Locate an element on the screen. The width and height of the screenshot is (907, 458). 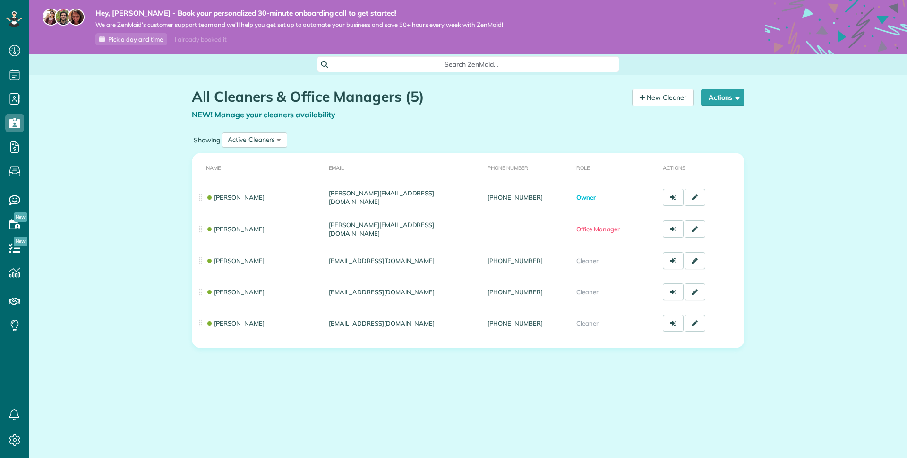
div: I already booked it is located at coordinates (200, 39).